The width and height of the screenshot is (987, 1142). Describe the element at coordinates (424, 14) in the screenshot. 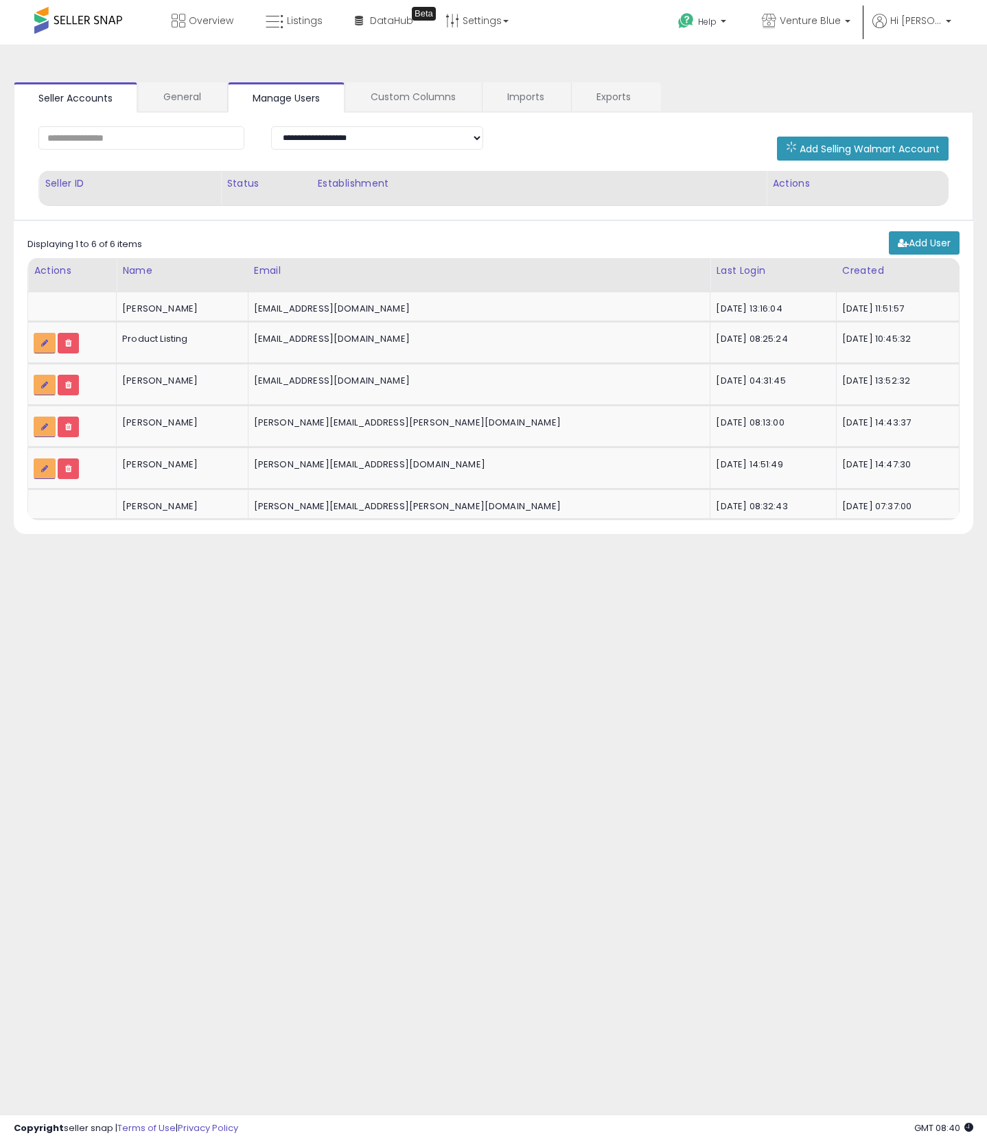

I see `div: Tooltip anchor` at that location.